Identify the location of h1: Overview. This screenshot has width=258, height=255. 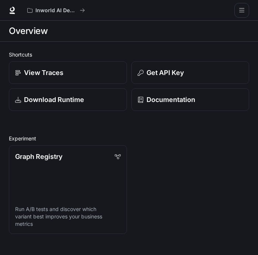
(28, 31).